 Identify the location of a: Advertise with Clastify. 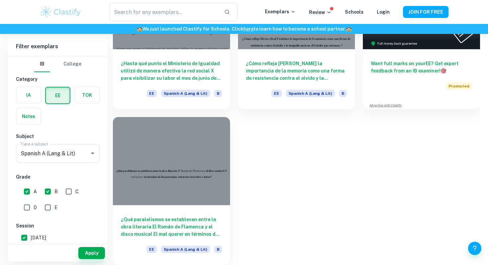
(385, 105).